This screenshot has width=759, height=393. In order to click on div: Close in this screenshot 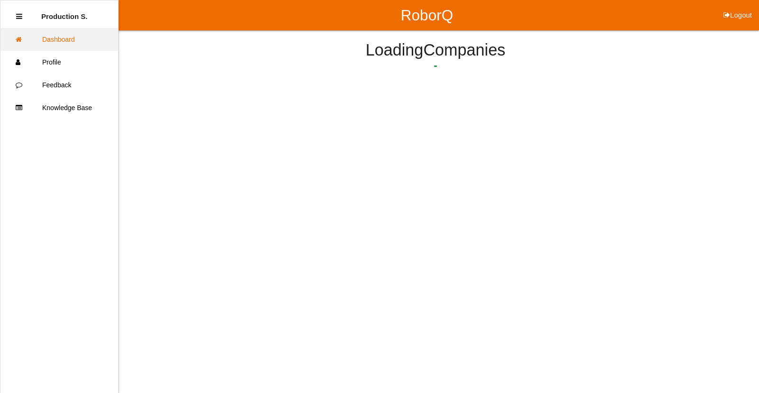, I will do `click(19, 17)`.